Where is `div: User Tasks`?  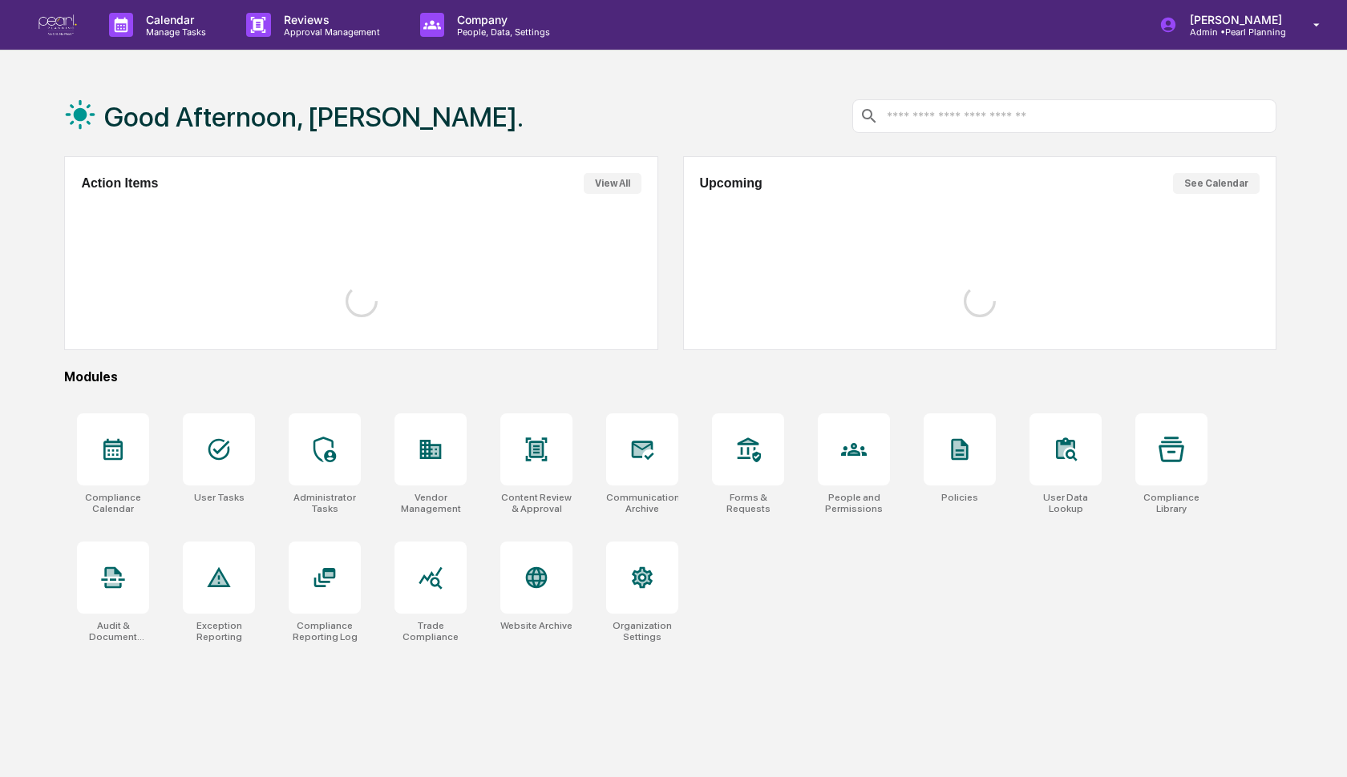 div: User Tasks is located at coordinates (219, 498).